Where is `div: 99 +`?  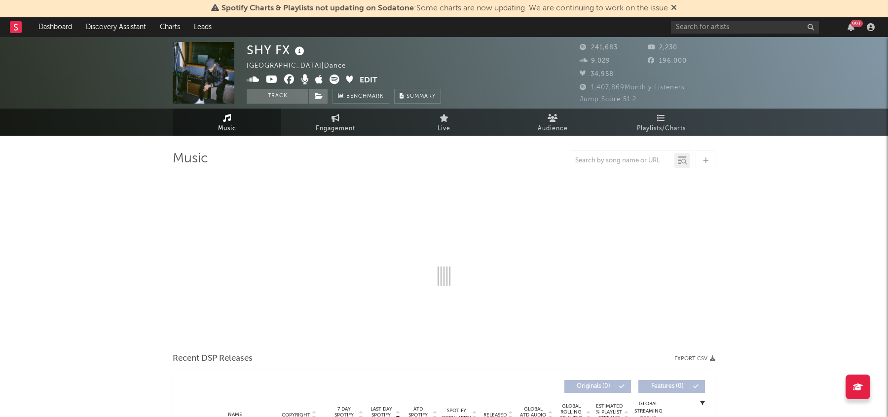
div: 99 + is located at coordinates (857, 23).